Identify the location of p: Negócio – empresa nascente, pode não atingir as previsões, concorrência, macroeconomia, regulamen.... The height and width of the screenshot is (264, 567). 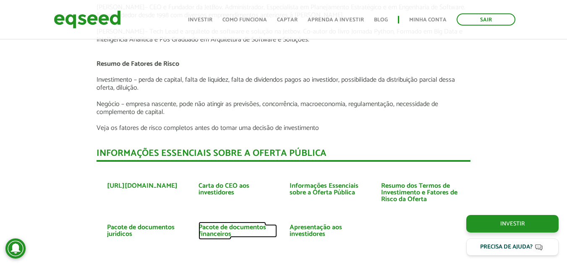
(283, 108).